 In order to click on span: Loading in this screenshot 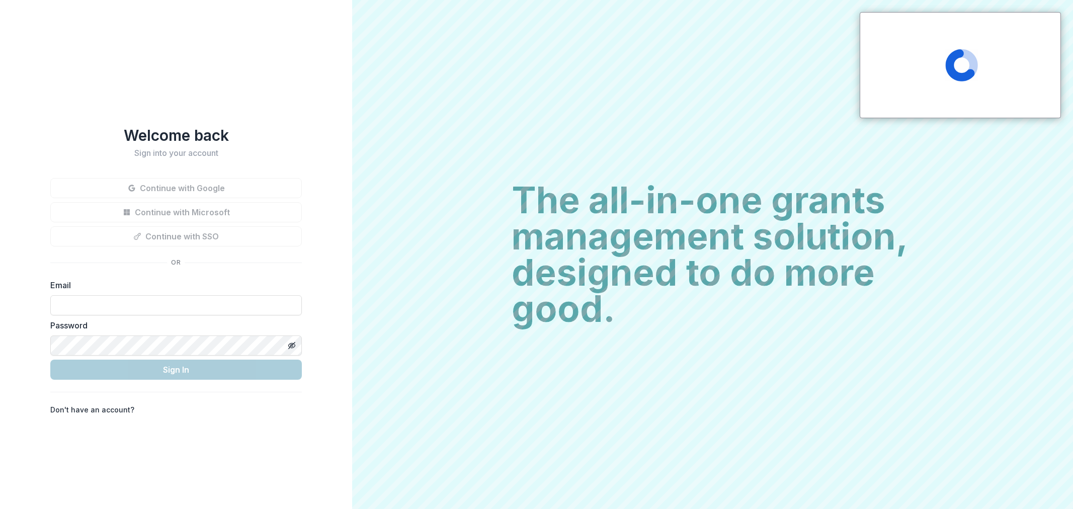, I will do `click(961, 65)`.